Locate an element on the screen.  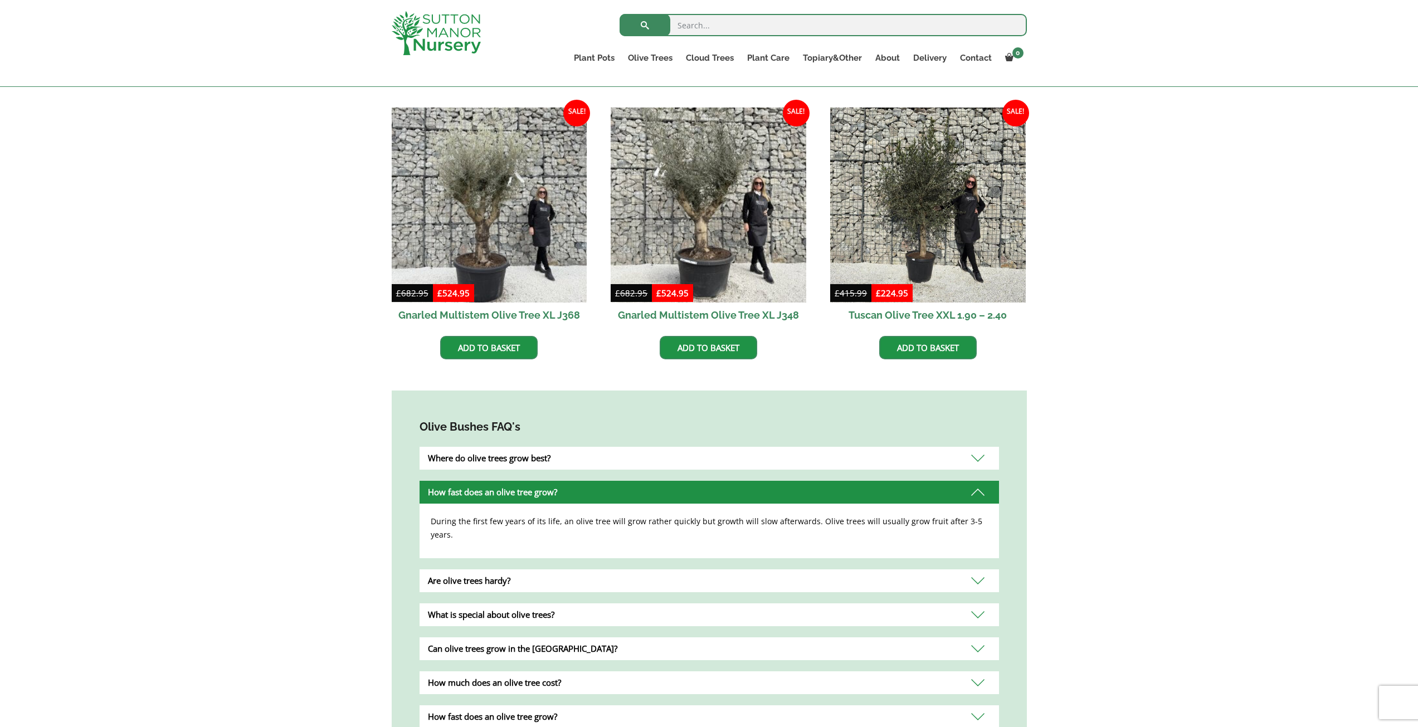
a: Cloud Trees is located at coordinates (710, 58).